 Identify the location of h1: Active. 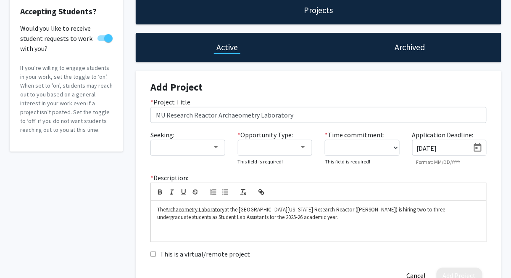
(227, 47).